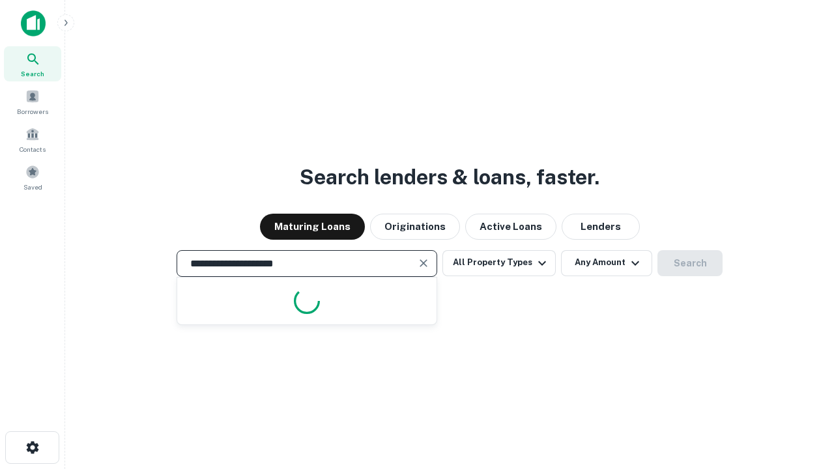  What do you see at coordinates (33, 23) in the screenshot?
I see `img: capitalize-icon.png` at bounding box center [33, 23].